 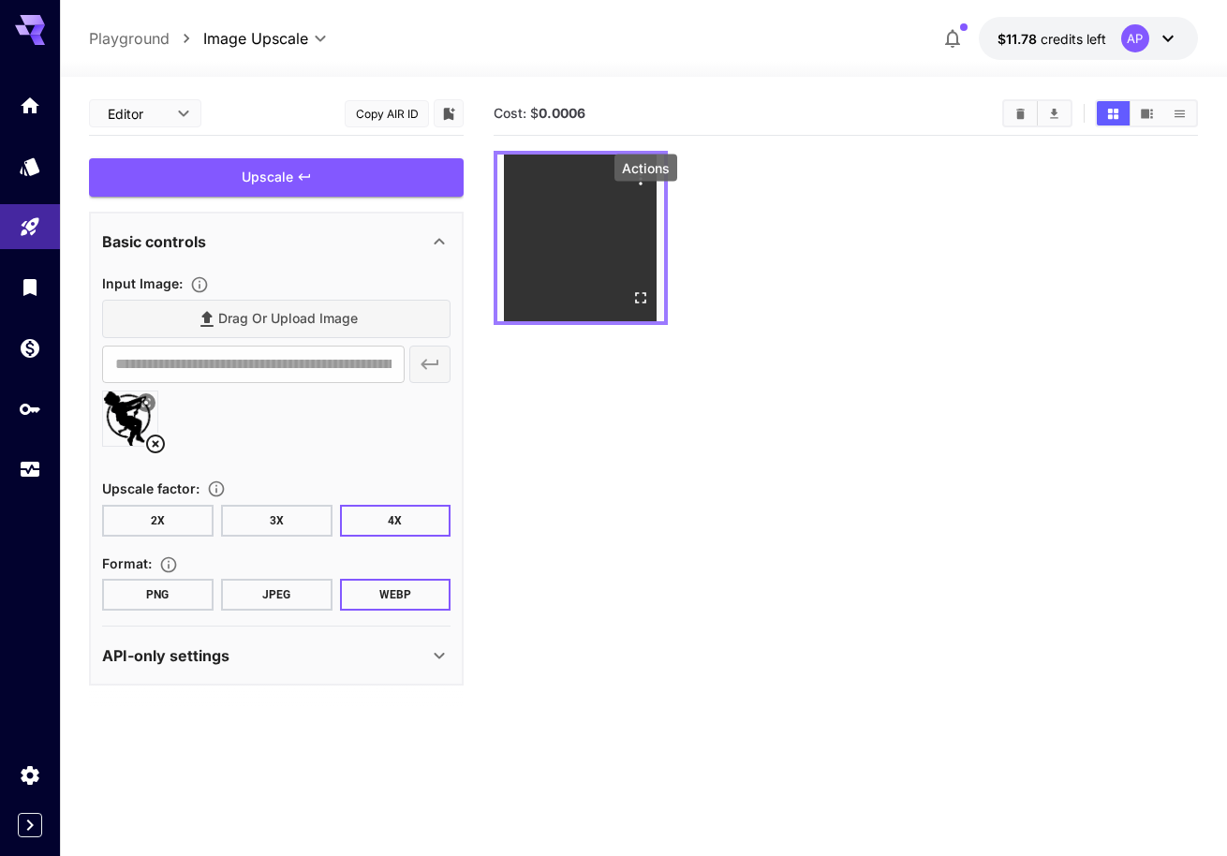 What do you see at coordinates (1054, 113) in the screenshot?
I see `button: Download All` at bounding box center [1054, 113].